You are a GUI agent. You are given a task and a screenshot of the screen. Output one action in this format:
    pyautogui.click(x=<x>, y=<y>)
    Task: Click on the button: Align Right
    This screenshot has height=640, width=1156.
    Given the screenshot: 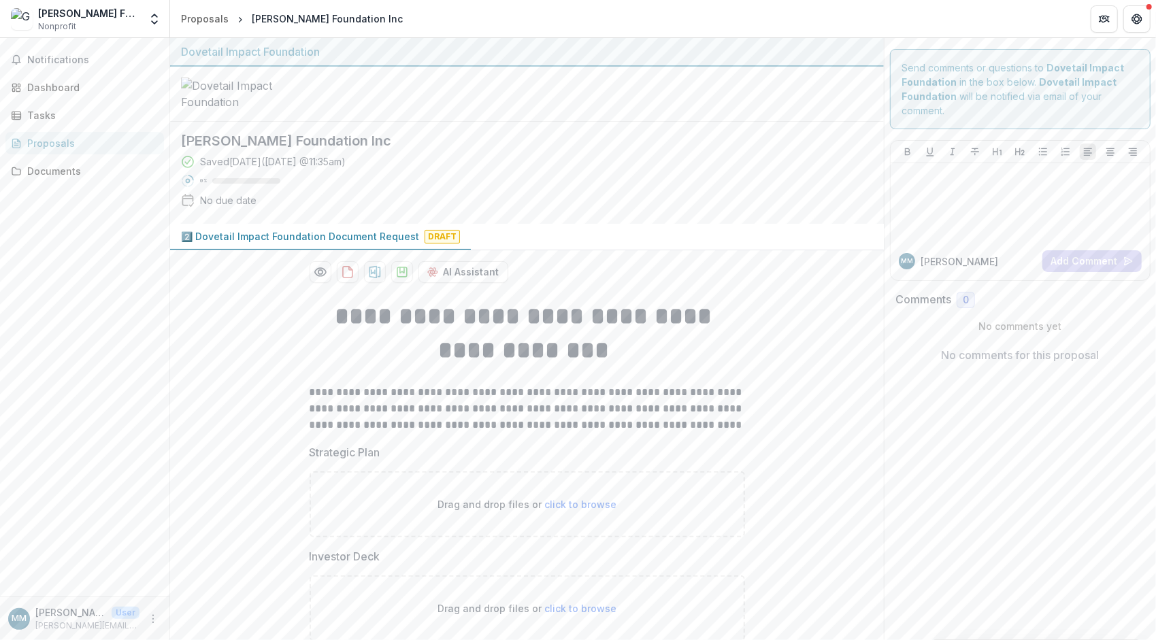 What is the action you would take?
    pyautogui.click(x=1133, y=152)
    